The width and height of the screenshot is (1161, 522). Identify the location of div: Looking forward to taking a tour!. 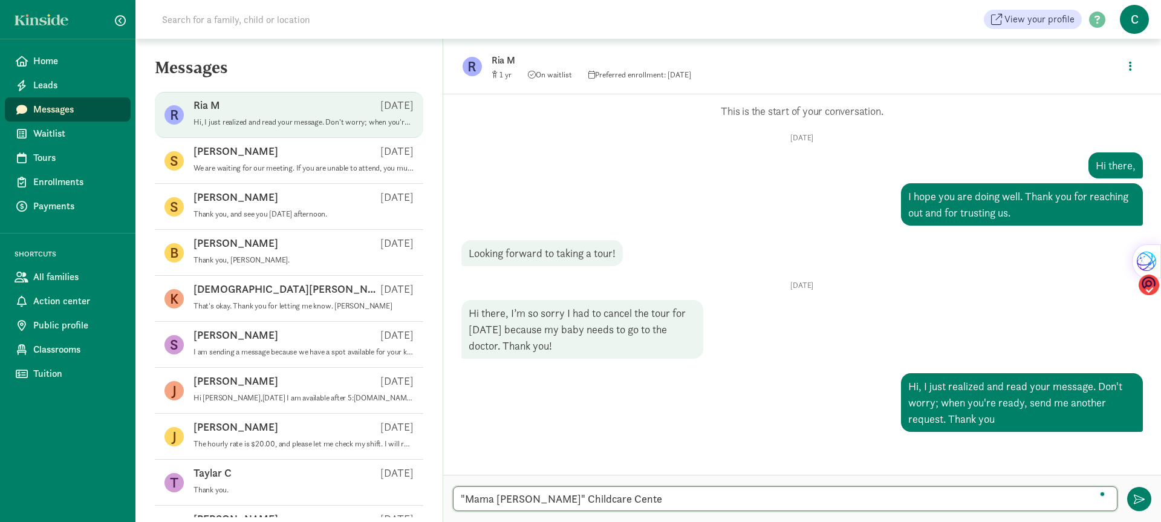
(542, 253).